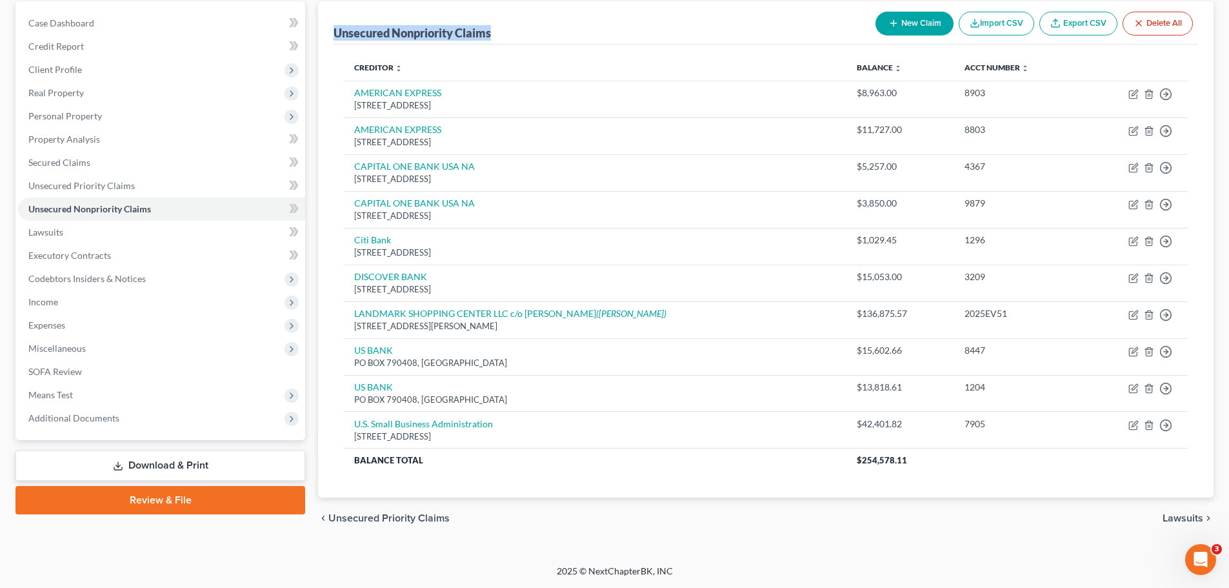  I want to click on a: Executory Contracts, so click(161, 255).